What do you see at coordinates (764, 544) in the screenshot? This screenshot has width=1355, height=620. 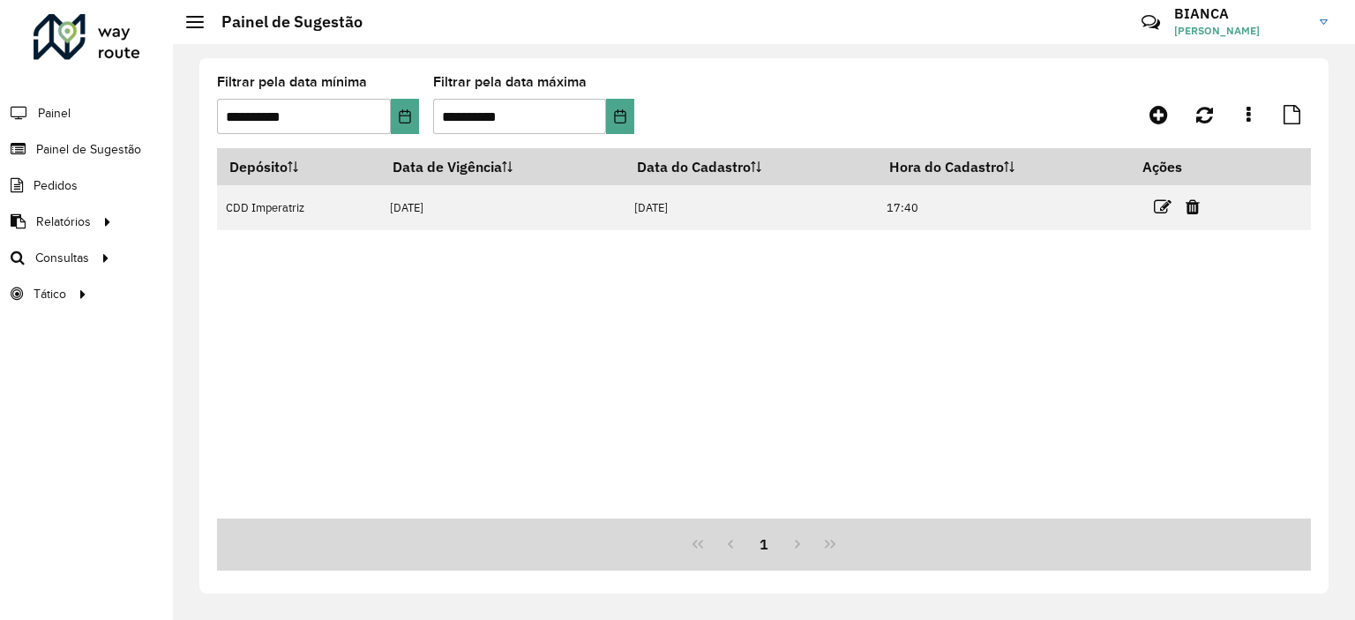 I see `button: 1` at bounding box center [764, 544].